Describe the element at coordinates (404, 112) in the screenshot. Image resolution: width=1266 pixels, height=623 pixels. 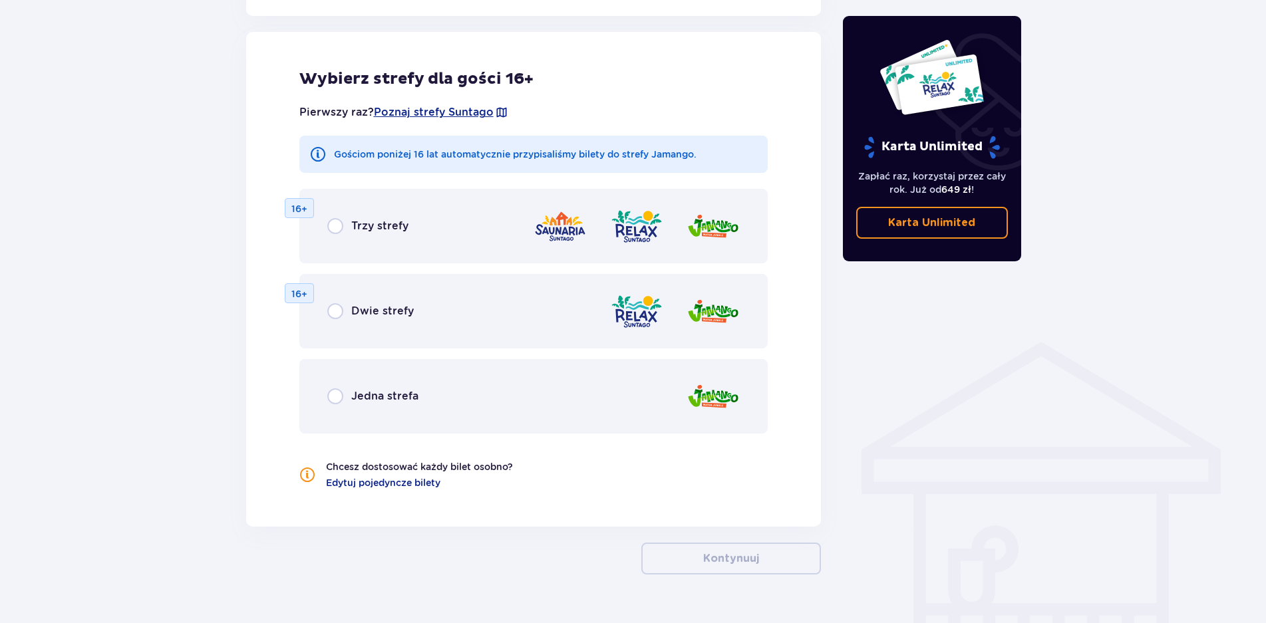
I see `p: Pierwszy raz?` at that location.